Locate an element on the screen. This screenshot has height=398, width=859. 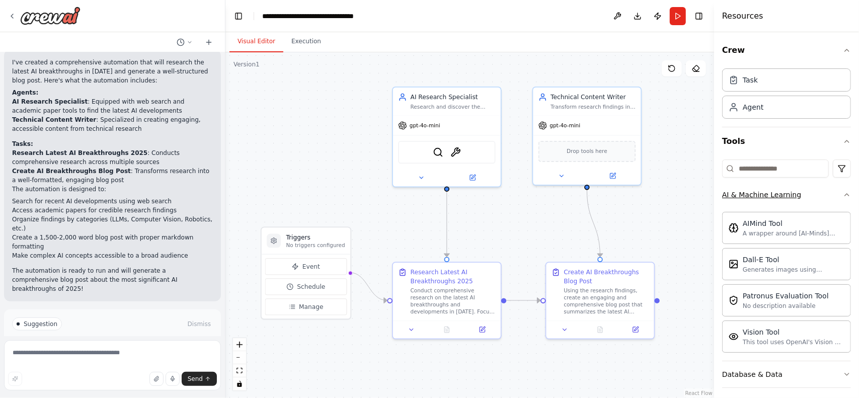
button: Dismiss is located at coordinates (199, 324).